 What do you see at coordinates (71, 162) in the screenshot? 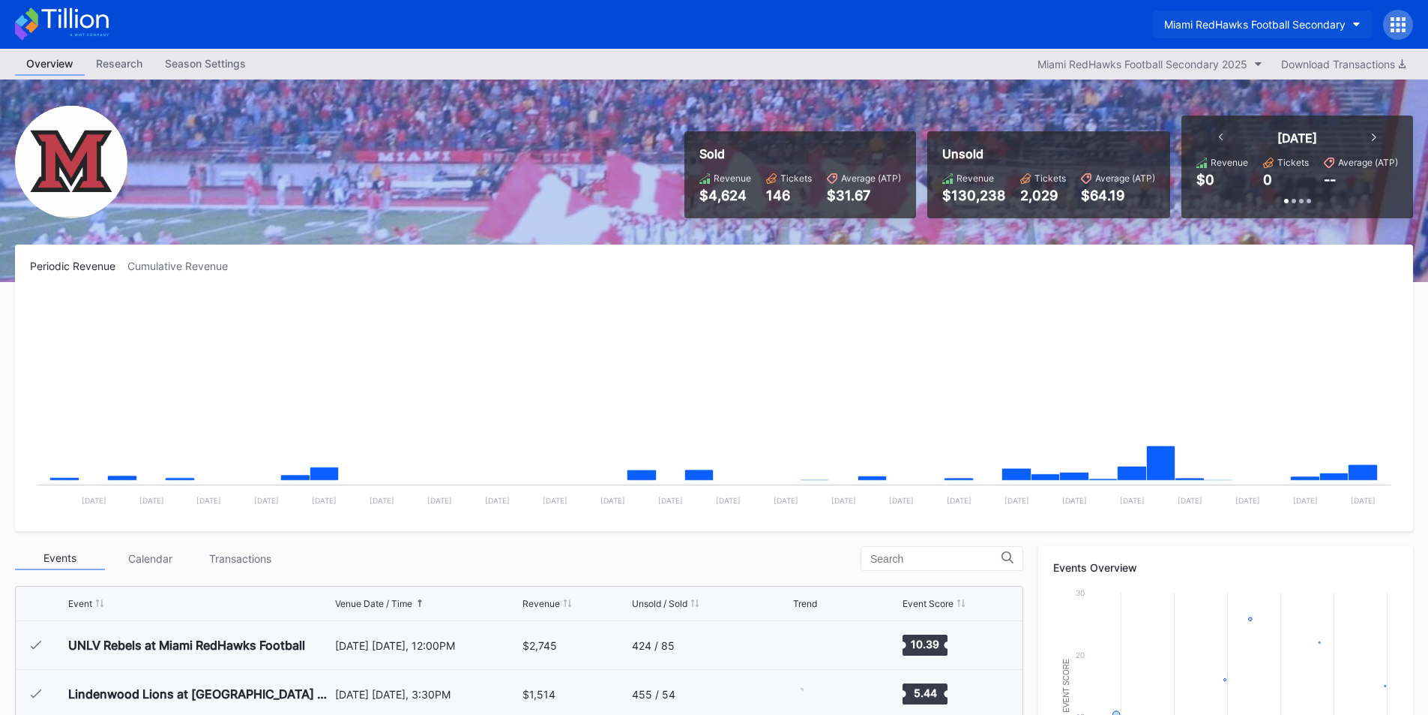
I see `img: Miami_RedHawks_Football_Secondary.png` at bounding box center [71, 162].